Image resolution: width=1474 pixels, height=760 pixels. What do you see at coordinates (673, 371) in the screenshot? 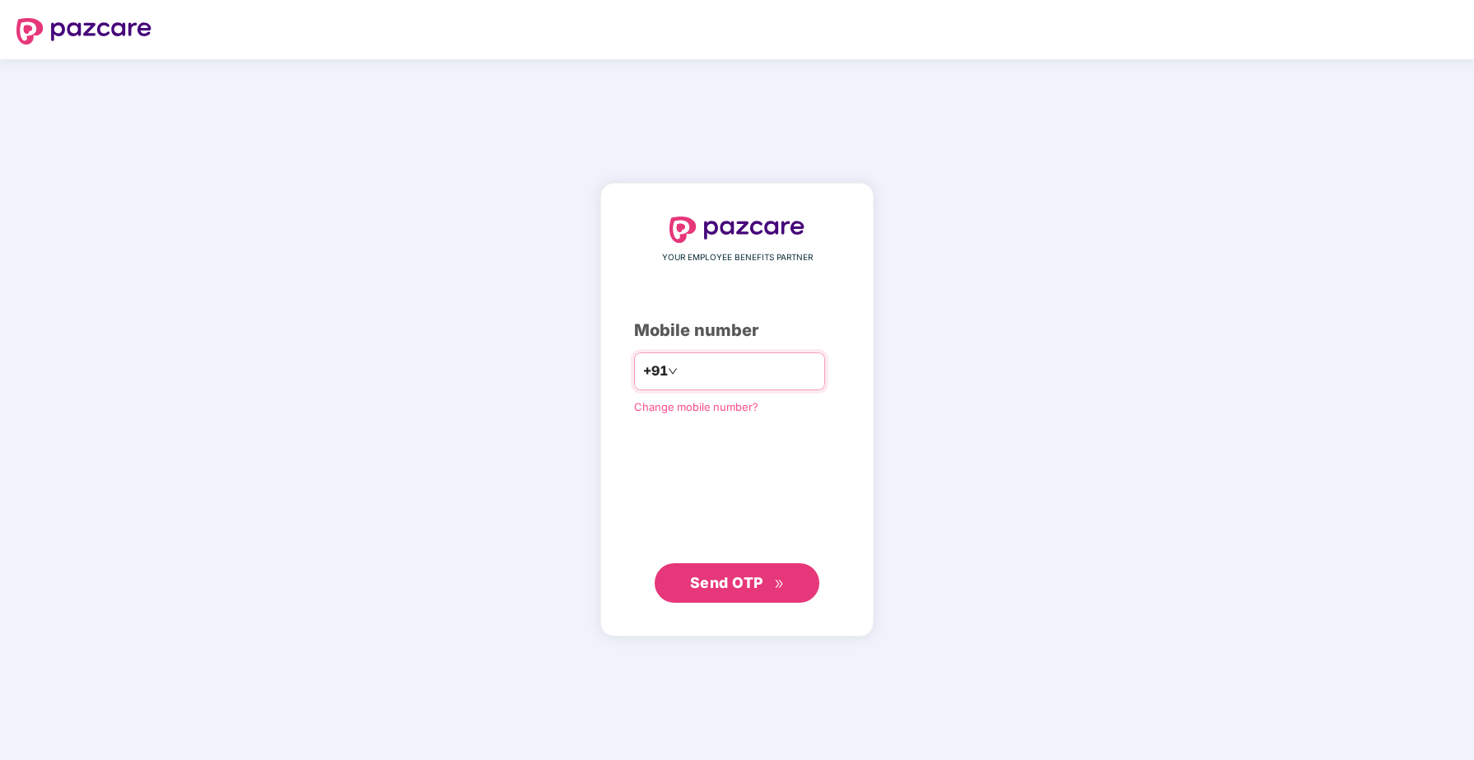
I see `span: down` at bounding box center [673, 371].